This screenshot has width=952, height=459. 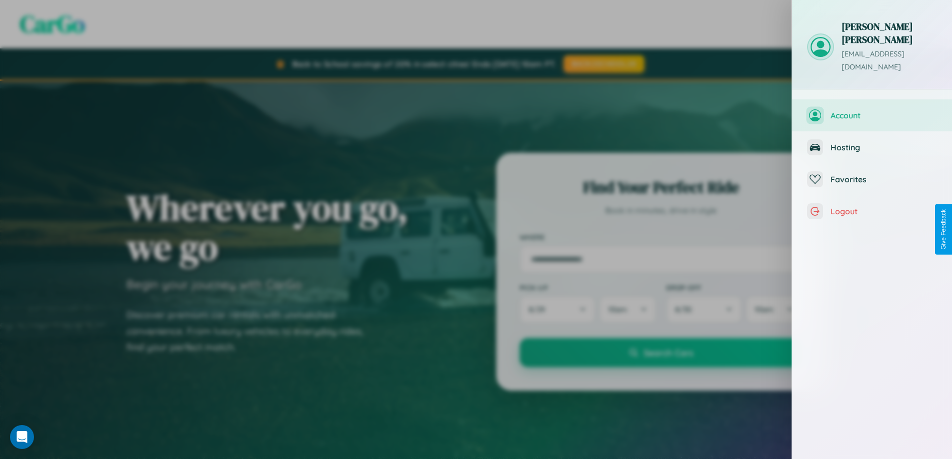 I want to click on button: Account, so click(x=872, y=115).